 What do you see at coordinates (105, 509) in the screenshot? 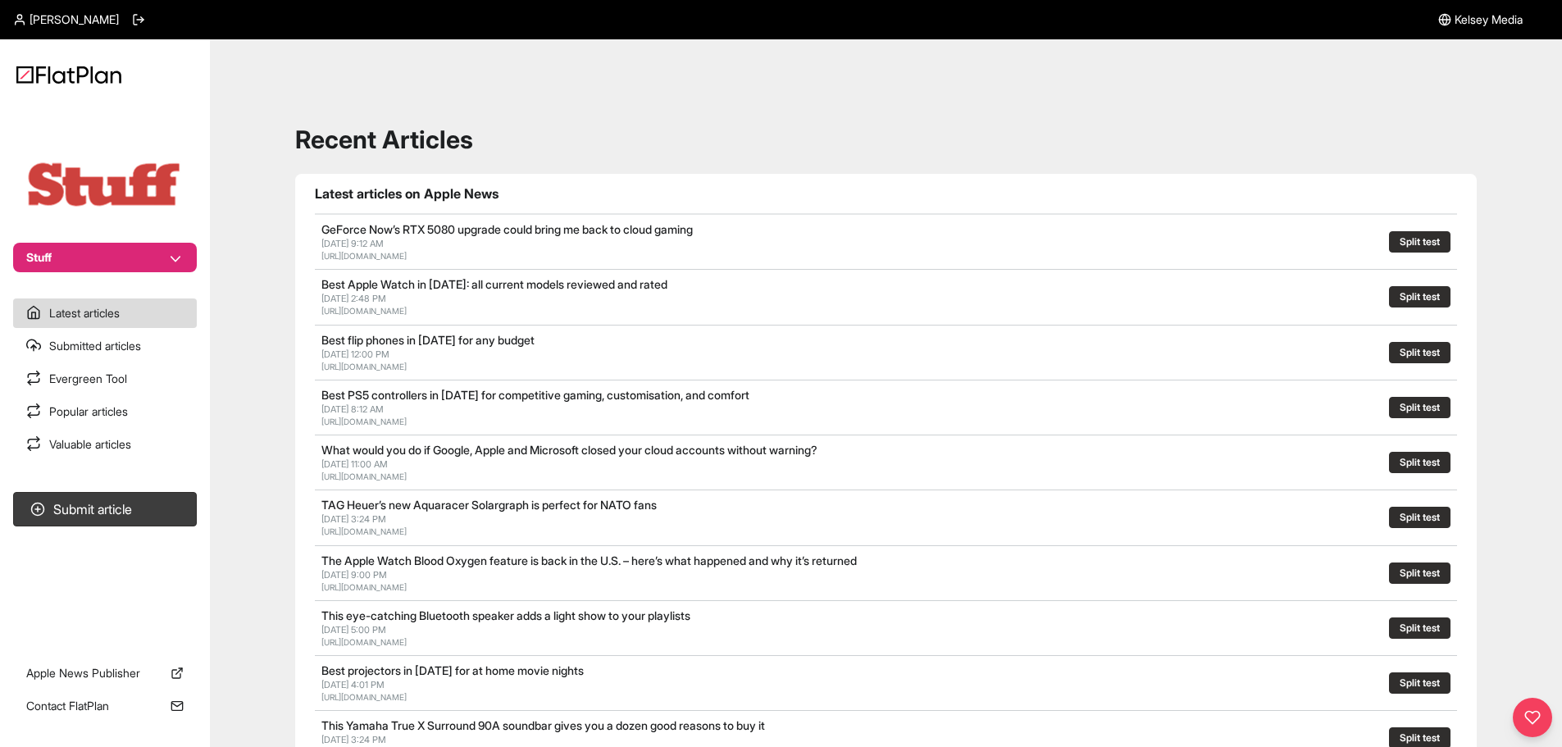
I see `button: Submit article` at bounding box center [105, 509].